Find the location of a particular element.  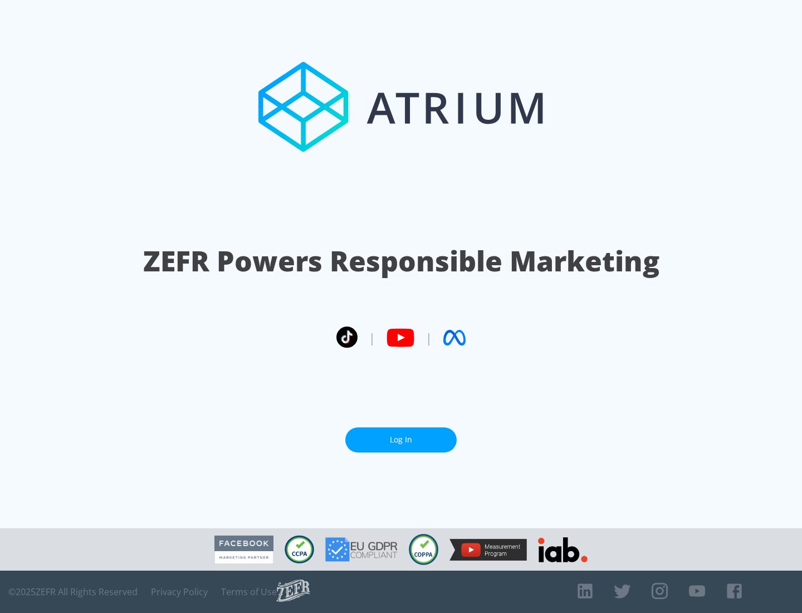

a: Terms of Use is located at coordinates (249, 592).